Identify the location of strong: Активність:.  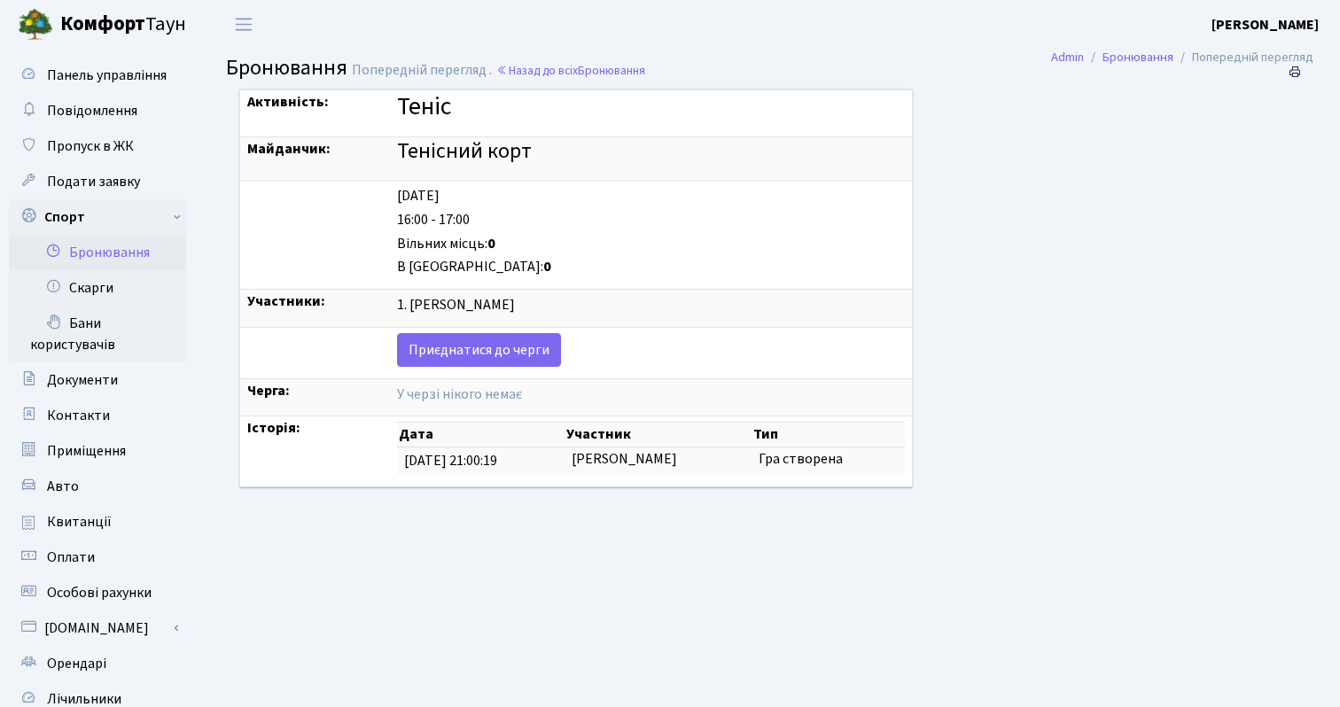
(288, 102).